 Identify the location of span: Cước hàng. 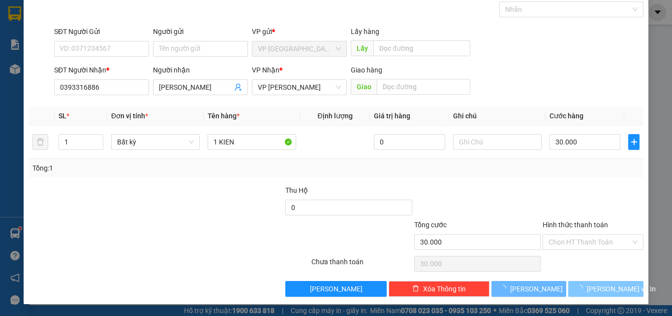
(567, 116).